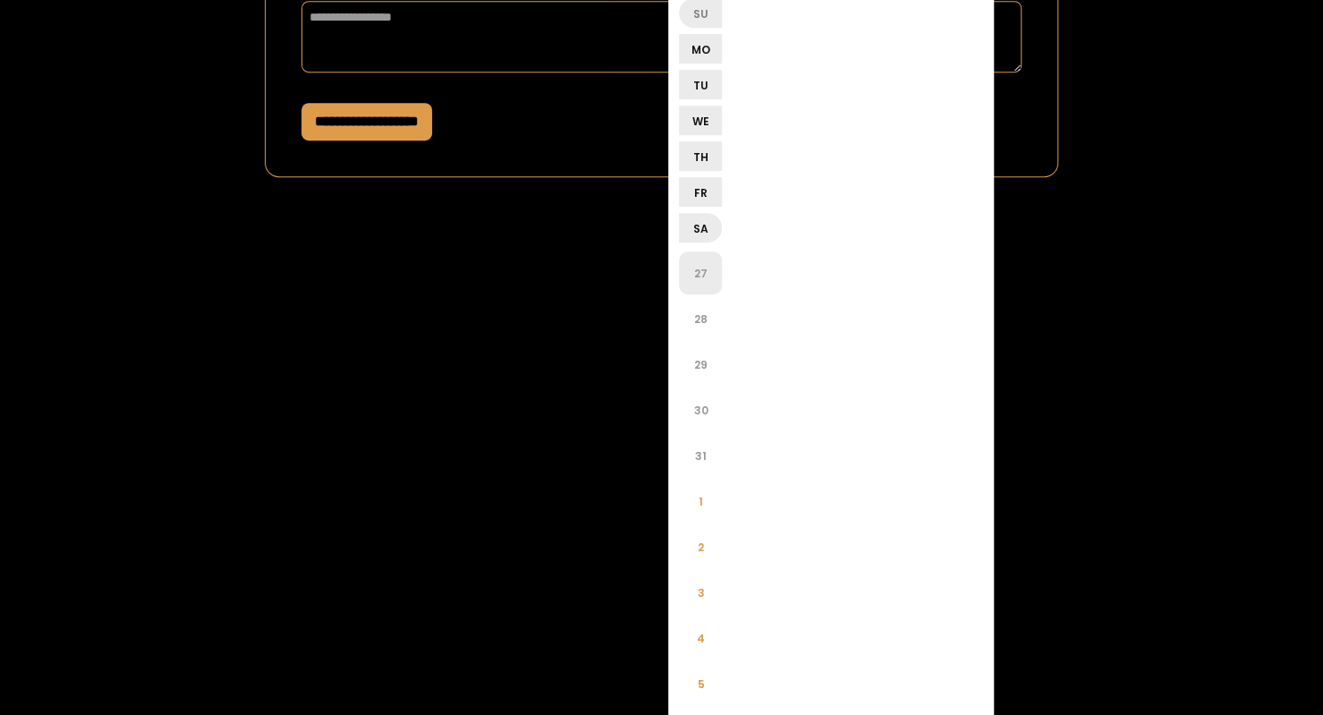 The height and width of the screenshot is (715, 1323). I want to click on li: 31, so click(701, 455).